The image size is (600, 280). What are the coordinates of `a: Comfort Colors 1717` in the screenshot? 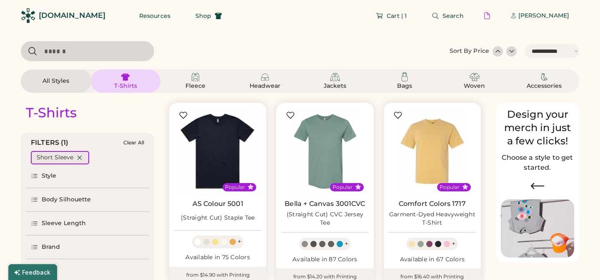 It's located at (432, 204).